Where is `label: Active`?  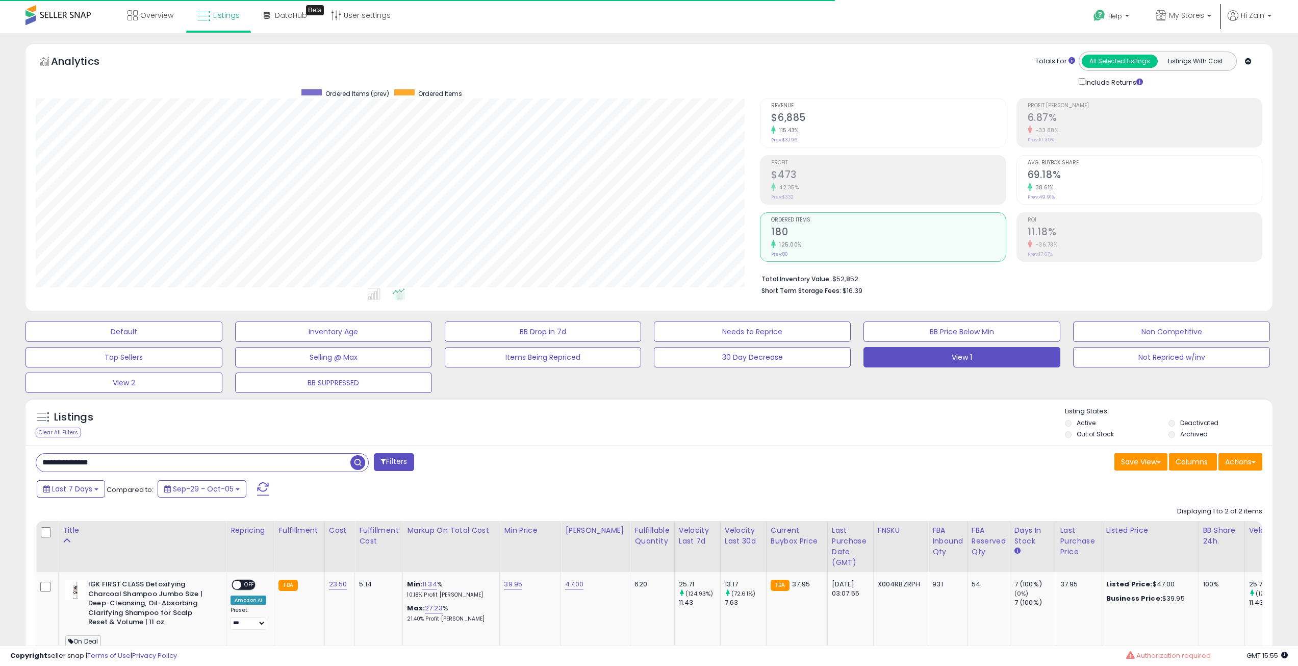
label: Active is located at coordinates (1086, 422).